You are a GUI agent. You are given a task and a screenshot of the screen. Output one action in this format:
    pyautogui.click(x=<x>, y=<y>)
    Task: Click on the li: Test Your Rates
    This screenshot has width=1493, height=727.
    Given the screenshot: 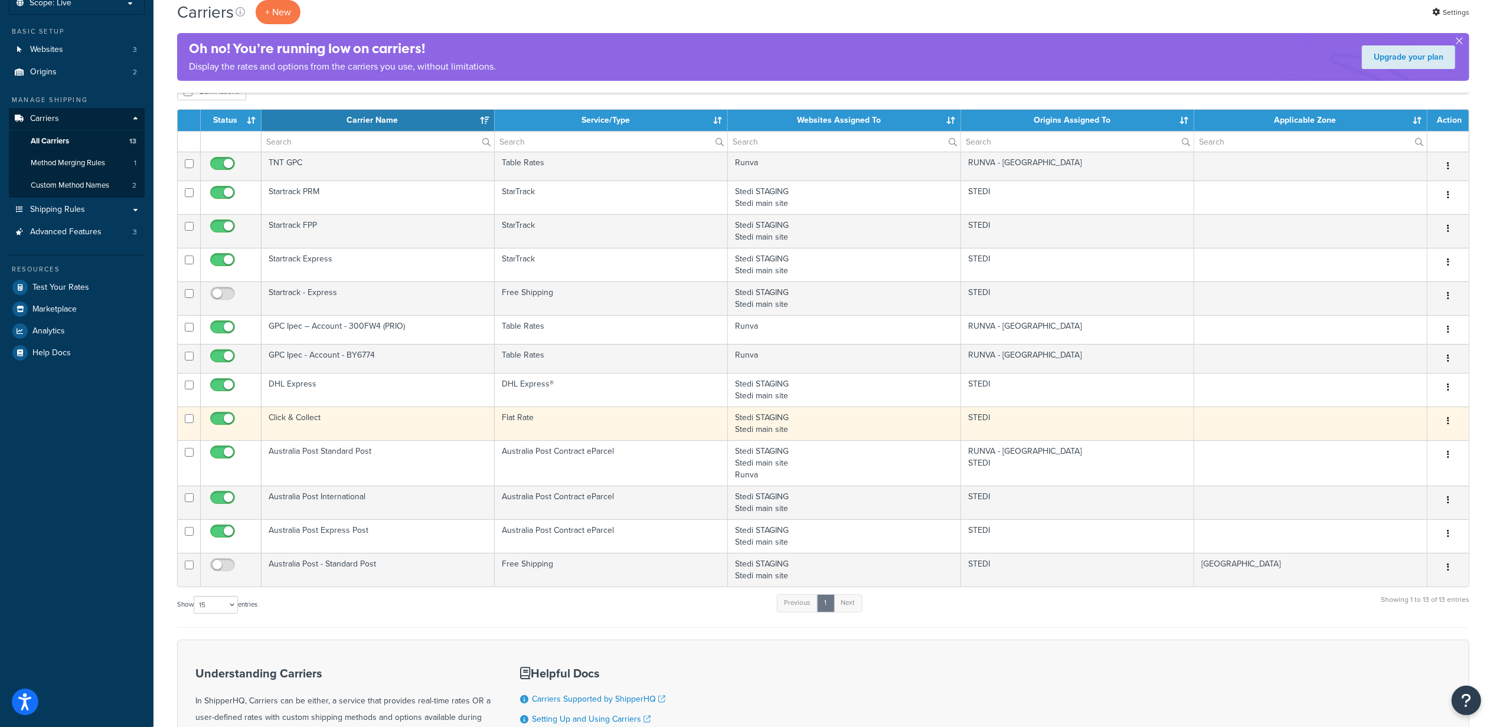 What is the action you would take?
    pyautogui.click(x=77, y=288)
    